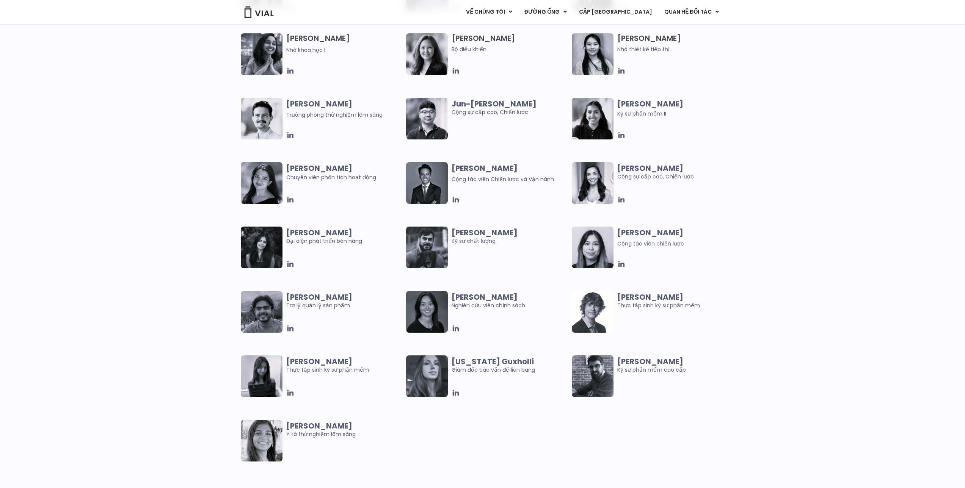 The height and width of the screenshot is (488, 965). I want to click on img: Người phụ nữ mỉm cười tên là Deepa, so click(261, 441).